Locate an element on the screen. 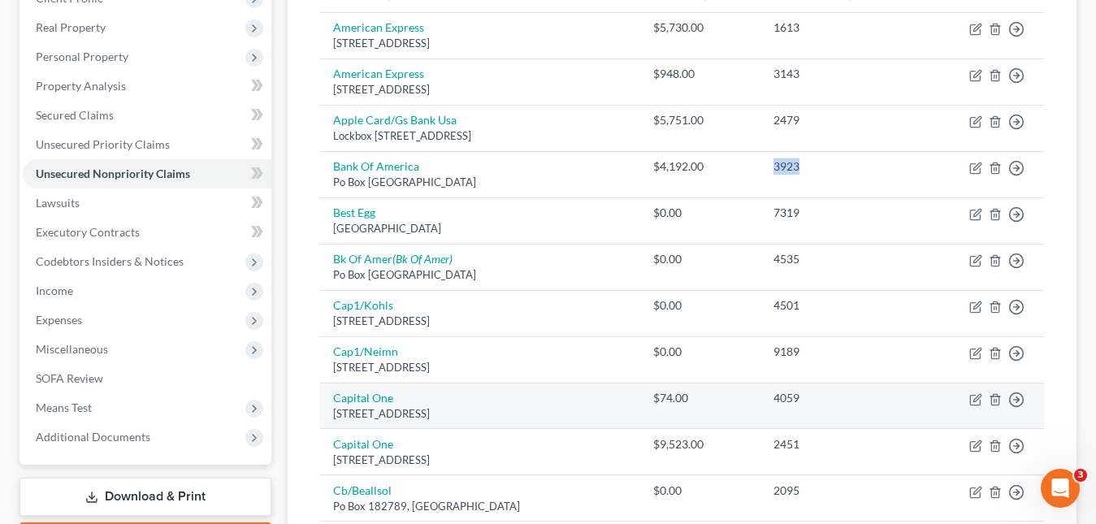 This screenshot has height=524, width=1096. div: 4059 is located at coordinates (839, 398).